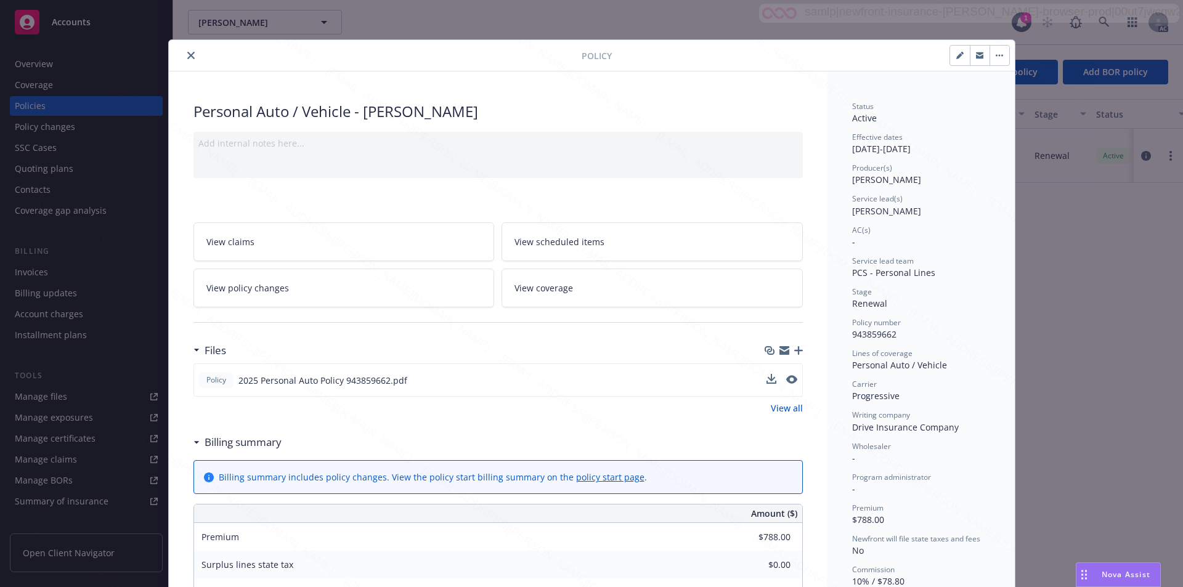  I want to click on h3: Files, so click(215, 351).